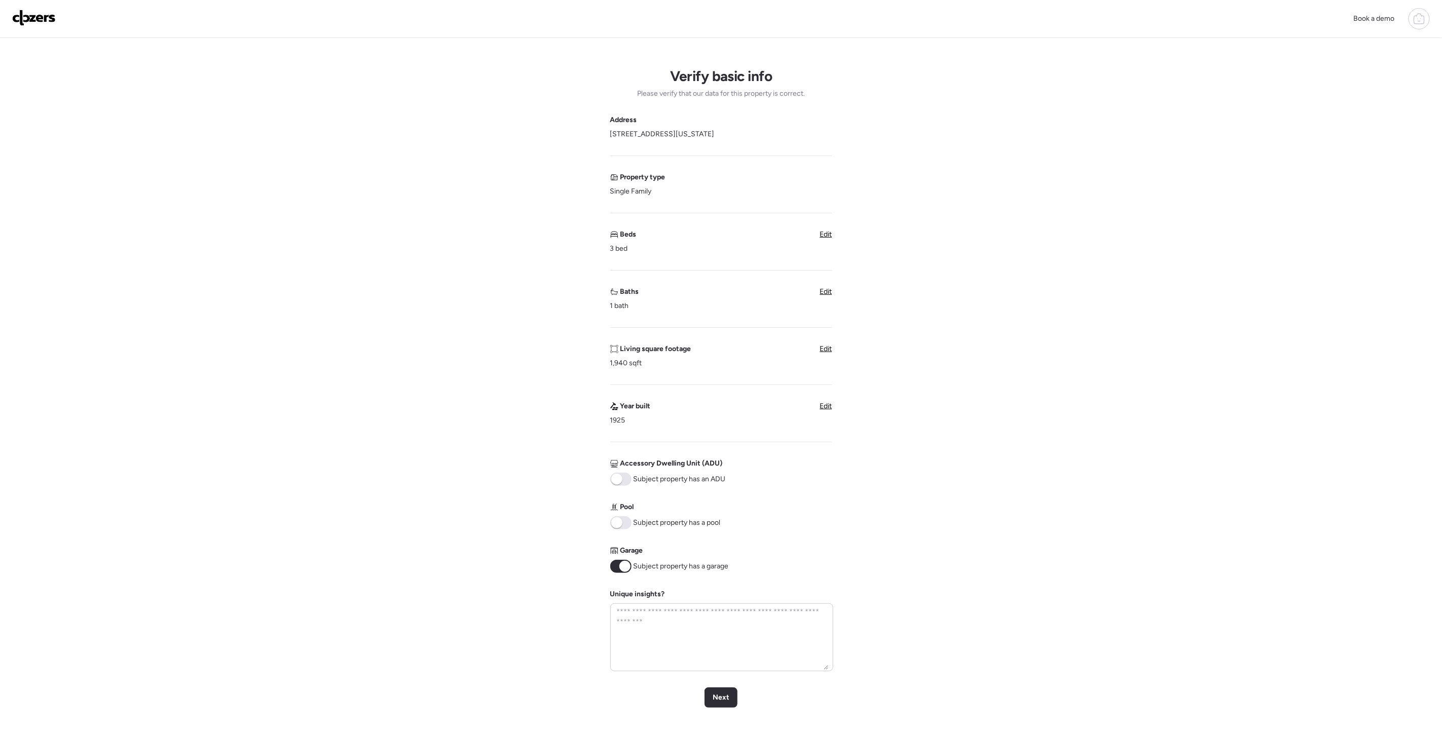  Describe the element at coordinates (721, 698) in the screenshot. I see `span: Next` at that location.